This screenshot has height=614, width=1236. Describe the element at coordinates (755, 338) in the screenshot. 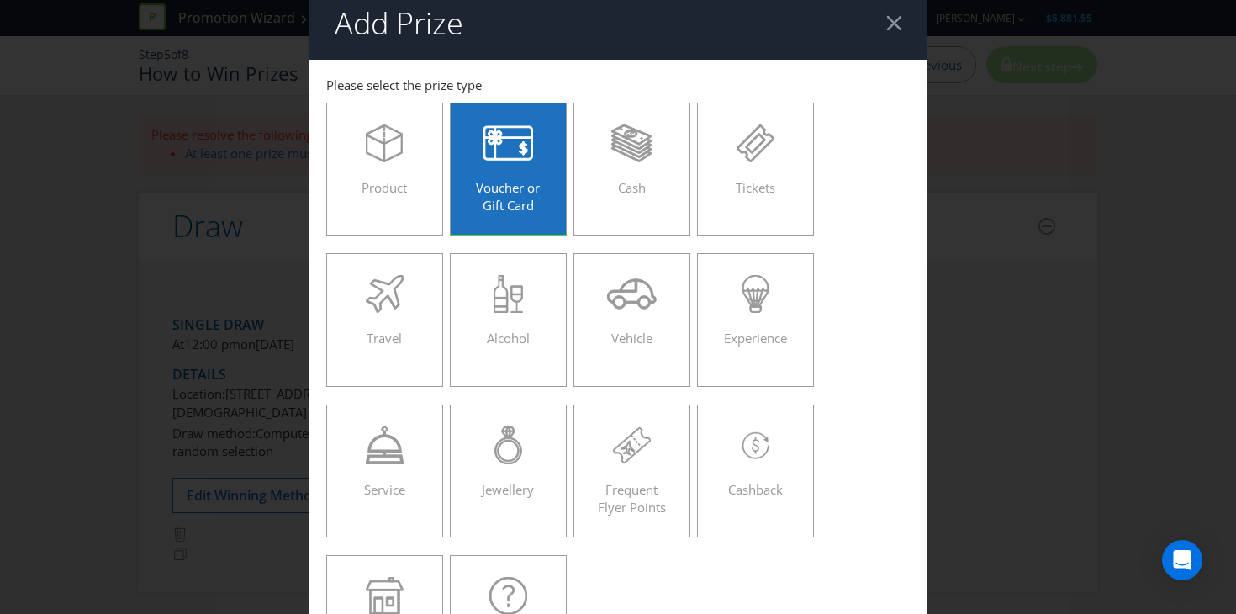

I see `span: Experience` at that location.